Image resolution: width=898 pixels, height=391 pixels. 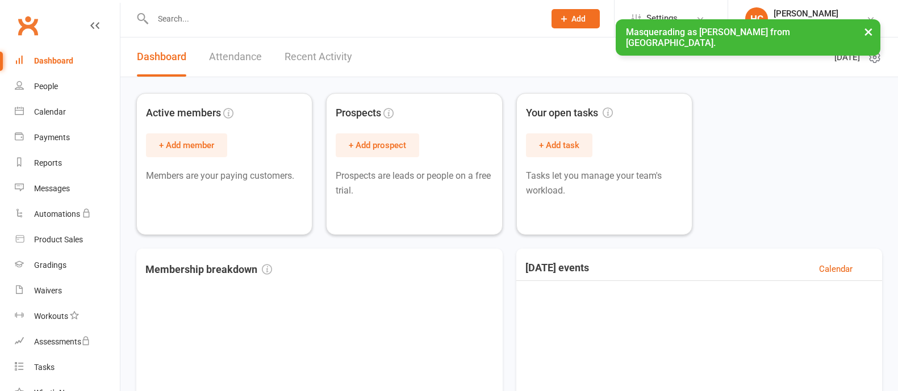 I want to click on a: People, so click(x=67, y=86).